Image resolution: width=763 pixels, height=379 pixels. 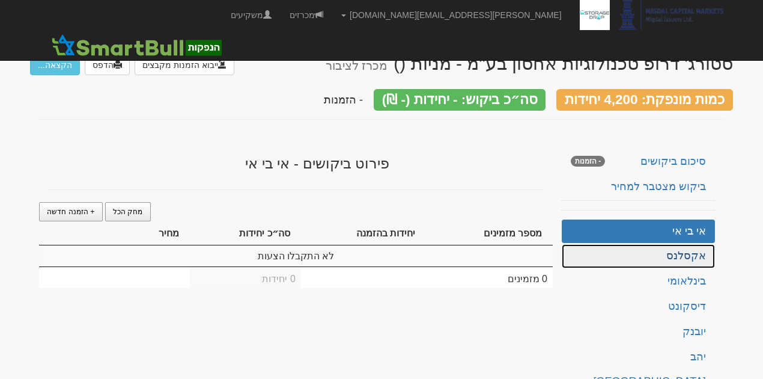 I want to click on a: דיסקונט, so click(x=638, y=307).